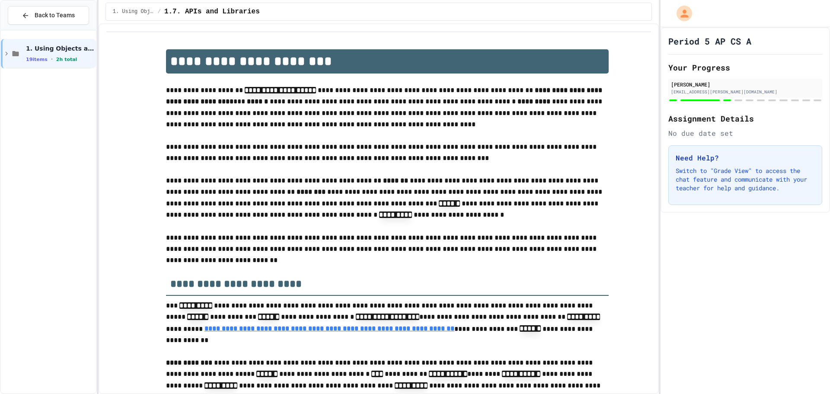 The image size is (830, 394). I want to click on span: 1.7. APIs and Libraries, so click(212, 12).